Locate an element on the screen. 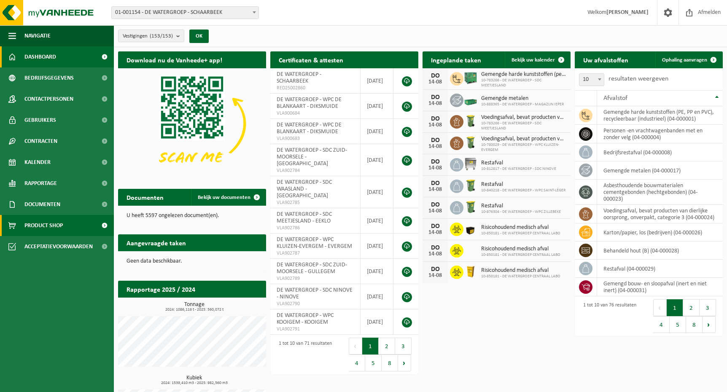 The width and height of the screenshot is (727, 392). span: 10-780029 - DE WATERGROEP - WPC KLUIZEN-EVERGEM is located at coordinates (524, 148).